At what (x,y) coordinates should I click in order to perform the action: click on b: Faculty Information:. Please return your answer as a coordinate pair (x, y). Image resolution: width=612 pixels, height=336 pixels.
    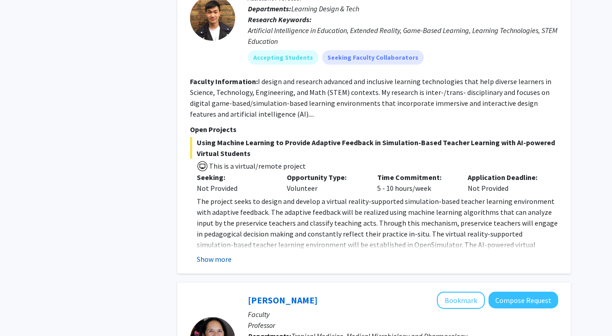
    Looking at the image, I should click on (224, 81).